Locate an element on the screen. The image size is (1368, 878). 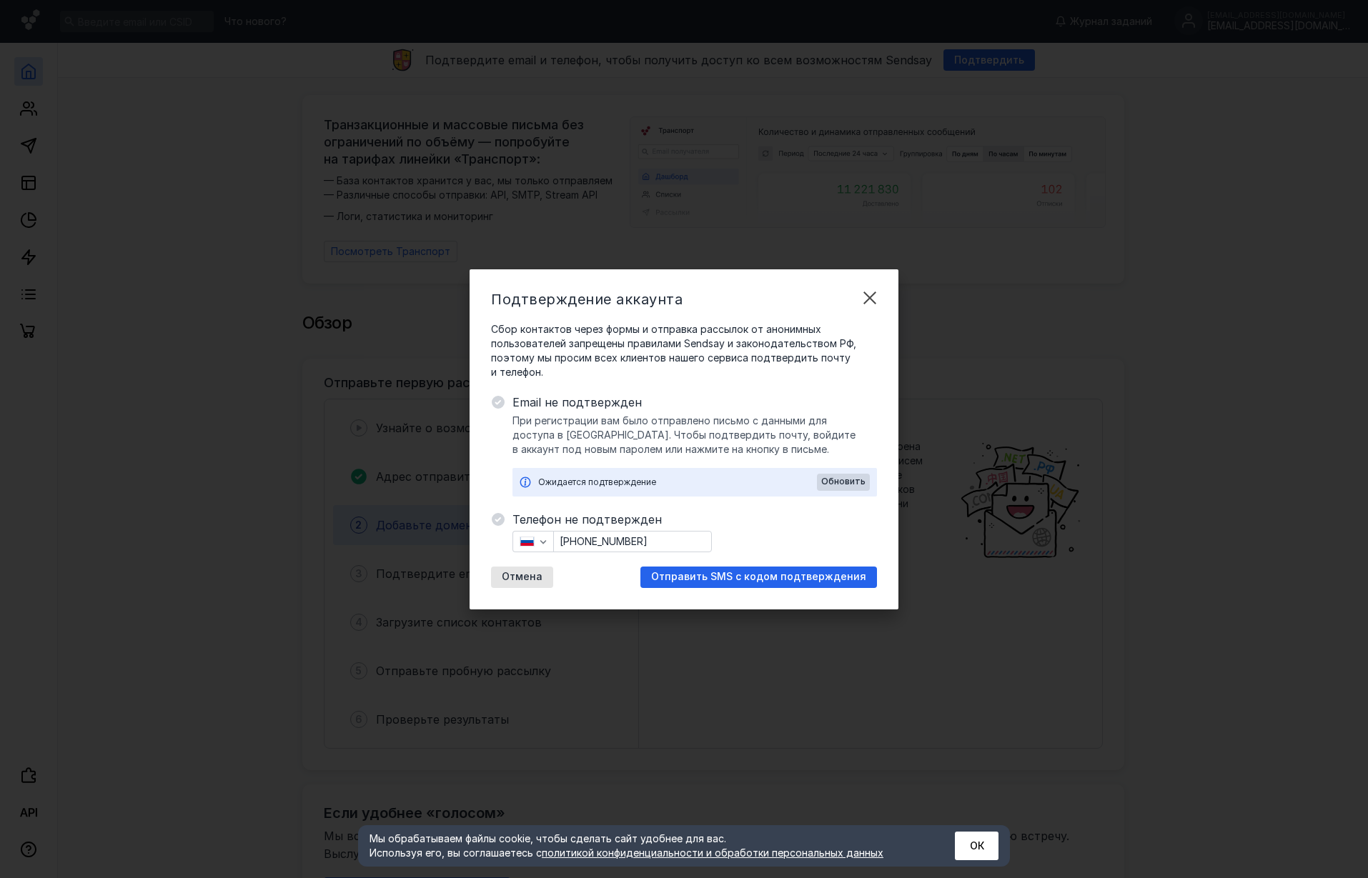
div: Ожидается подтверждение is located at coordinates (678, 482).